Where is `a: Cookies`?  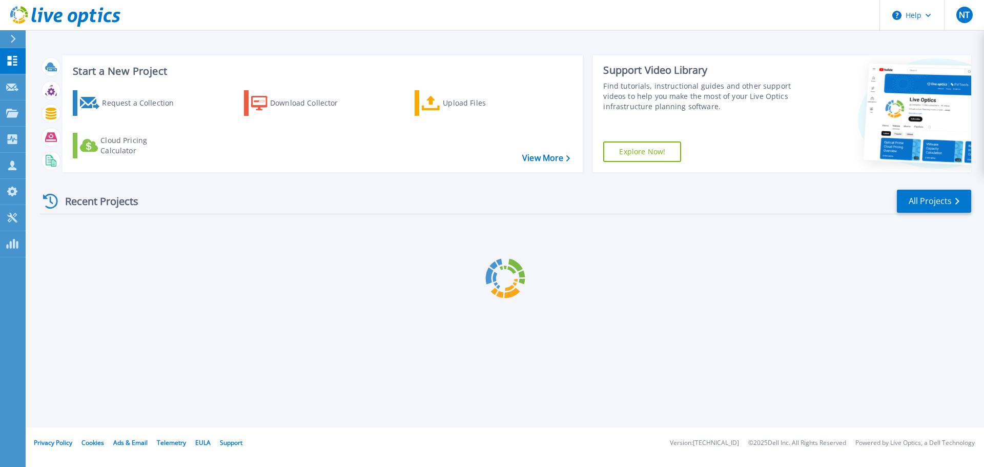
a: Cookies is located at coordinates (93, 442).